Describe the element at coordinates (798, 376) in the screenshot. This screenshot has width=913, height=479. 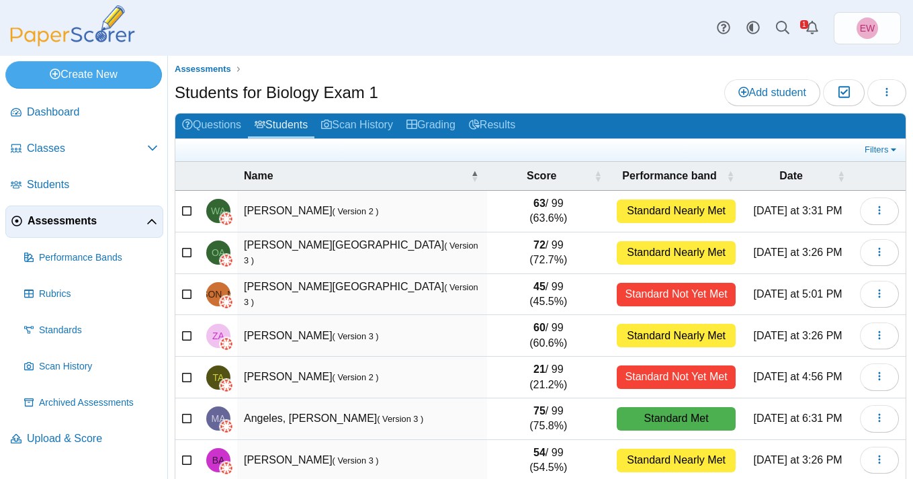
I see `time: Sep 12, 2025 at 4:56 PM` at that location.